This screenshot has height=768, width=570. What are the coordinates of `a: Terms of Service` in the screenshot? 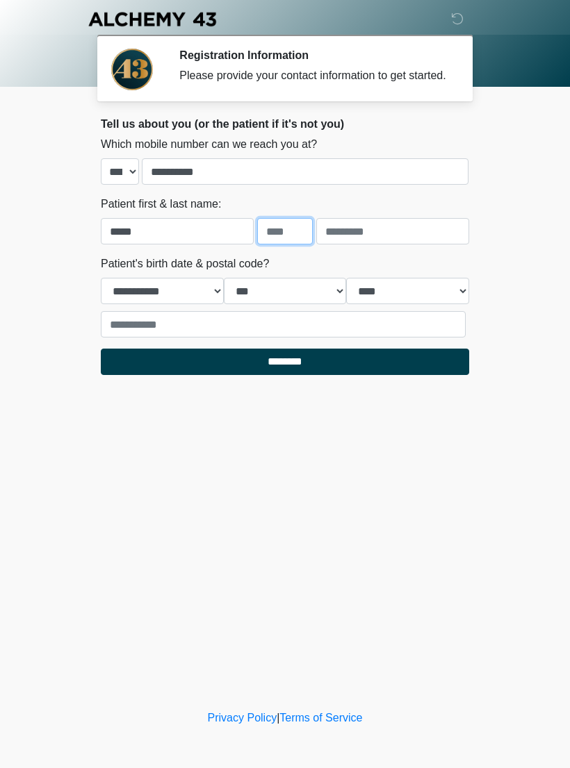 It's located at (320, 718).